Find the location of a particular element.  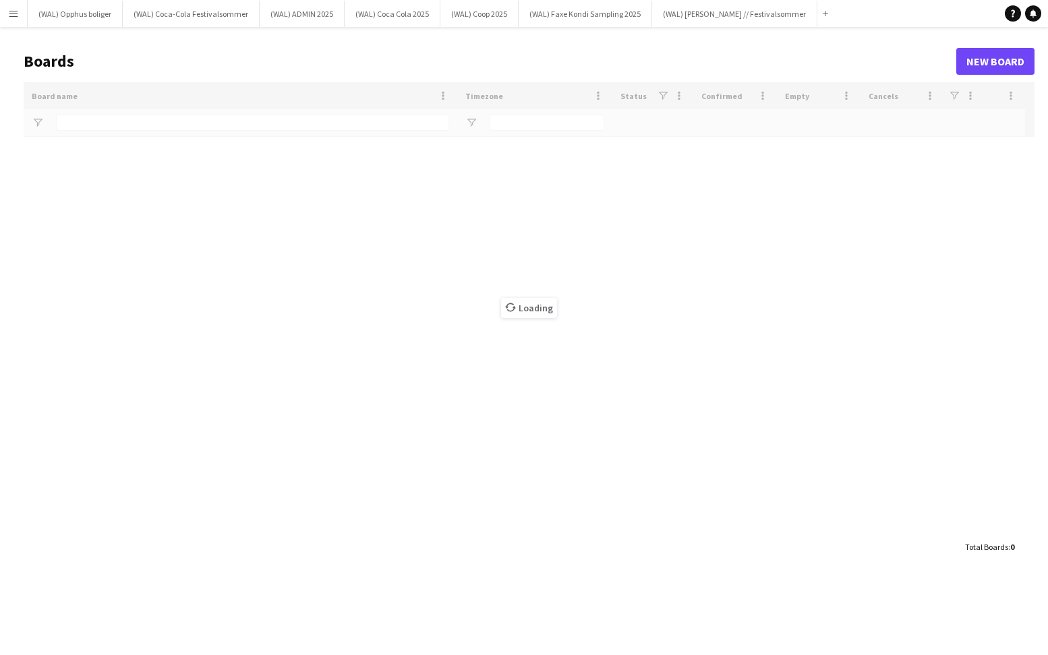

button: (WAL) Coca-Cola Festivalsommer is located at coordinates (191, 13).